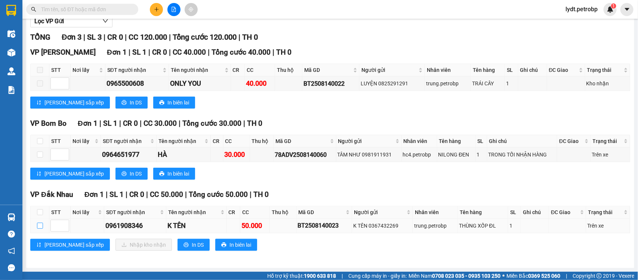 The image size is (638, 280). What do you see at coordinates (135, 225) in the screenshot?
I see `td: 0961908346` at bounding box center [135, 225].